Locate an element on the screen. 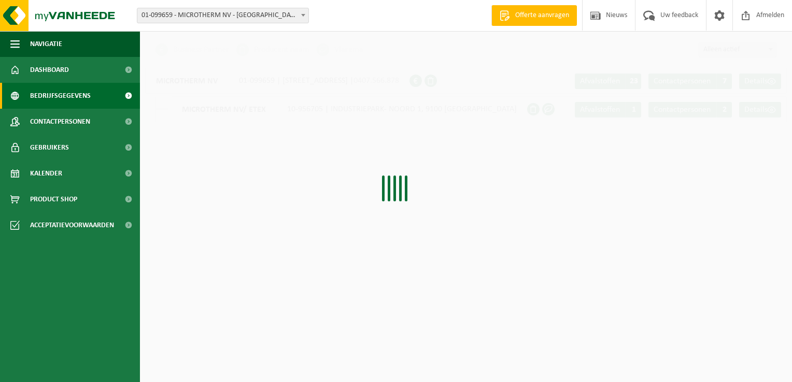  a: Afvalstoffen 1 is located at coordinates (608, 110).